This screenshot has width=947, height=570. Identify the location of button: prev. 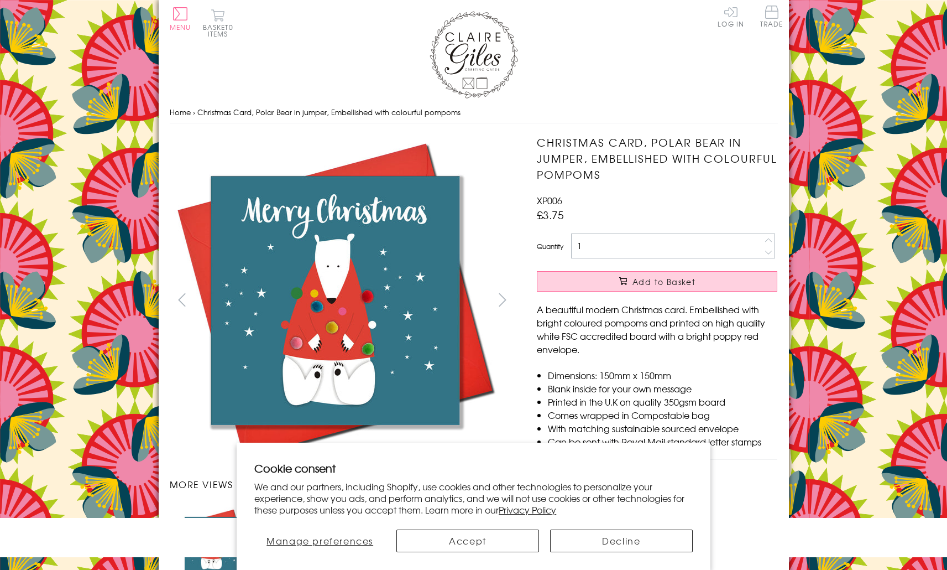
(182, 299).